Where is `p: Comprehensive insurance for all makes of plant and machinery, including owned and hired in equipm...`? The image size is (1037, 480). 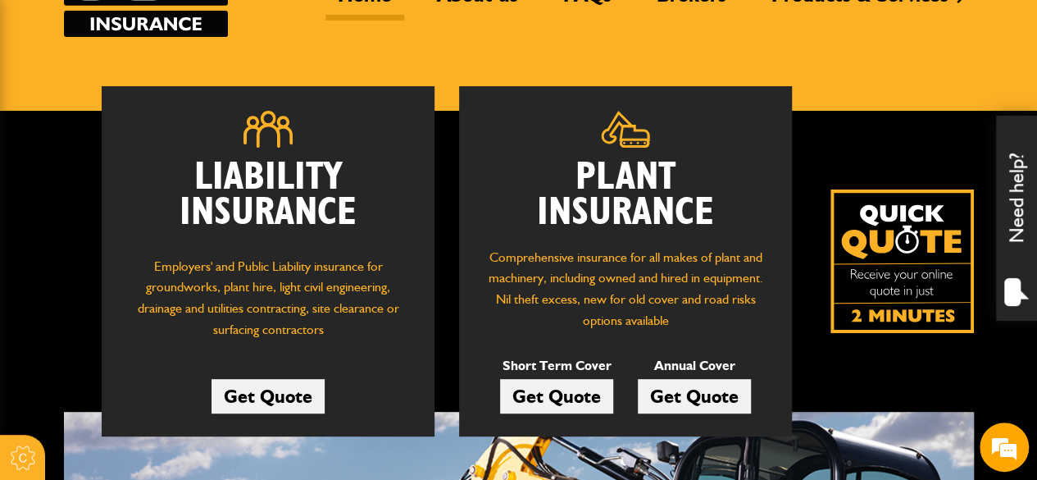 p: Comprehensive insurance for all makes of plant and machinery, including owned and hired in equipm... is located at coordinates (626, 289).